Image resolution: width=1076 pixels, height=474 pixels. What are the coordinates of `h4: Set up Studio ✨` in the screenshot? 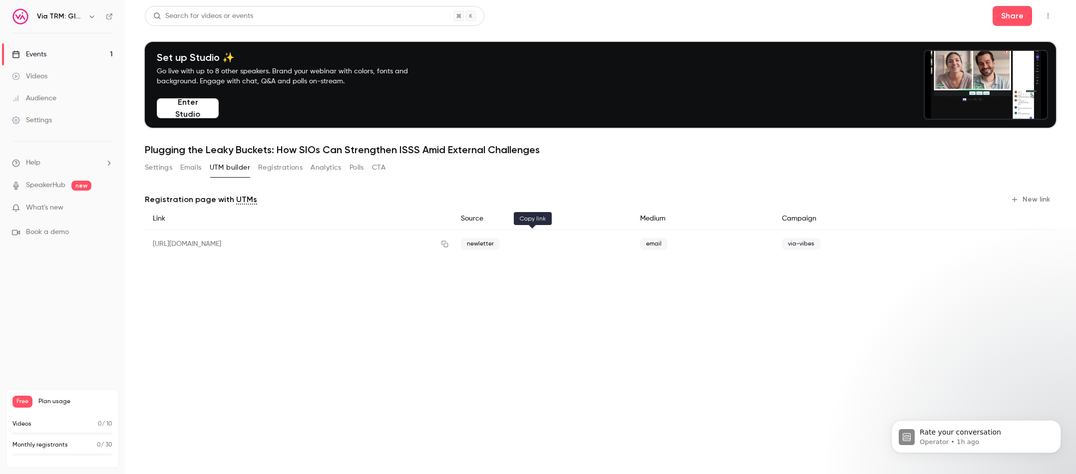 It's located at (294, 57).